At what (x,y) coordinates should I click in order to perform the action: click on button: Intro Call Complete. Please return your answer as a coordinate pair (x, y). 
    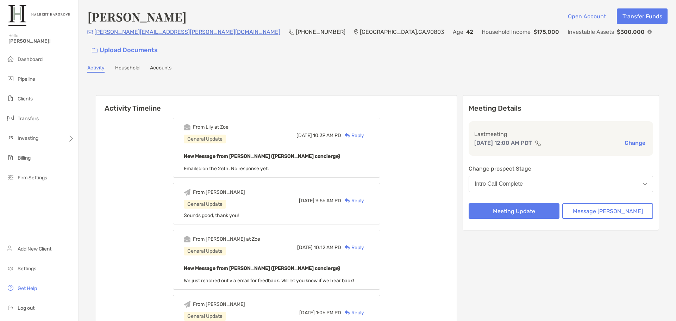
    Looking at the image, I should click on (561, 184).